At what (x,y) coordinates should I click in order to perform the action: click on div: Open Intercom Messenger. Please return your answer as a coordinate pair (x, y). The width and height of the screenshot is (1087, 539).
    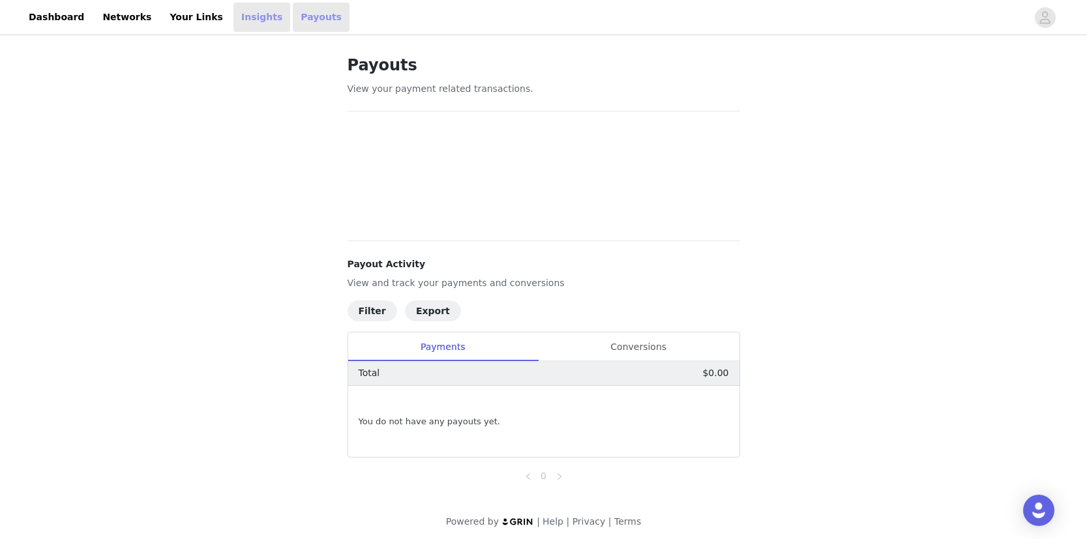
    Looking at the image, I should click on (1039, 511).